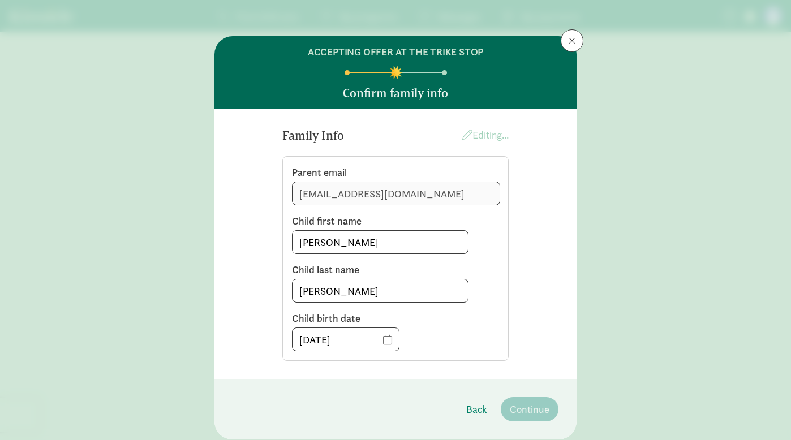 This screenshot has height=440, width=791. Describe the element at coordinates (396, 319) in the screenshot. I see `label: Child birth date` at that location.